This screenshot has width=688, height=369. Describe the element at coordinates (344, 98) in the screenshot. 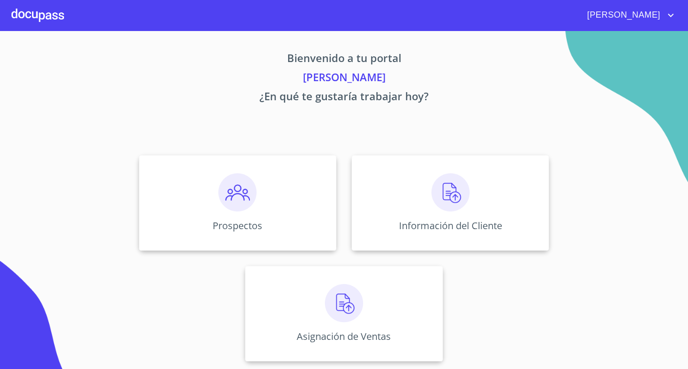

I see `p: ¿En qué te gustaría trabajar hoy?` at that location.